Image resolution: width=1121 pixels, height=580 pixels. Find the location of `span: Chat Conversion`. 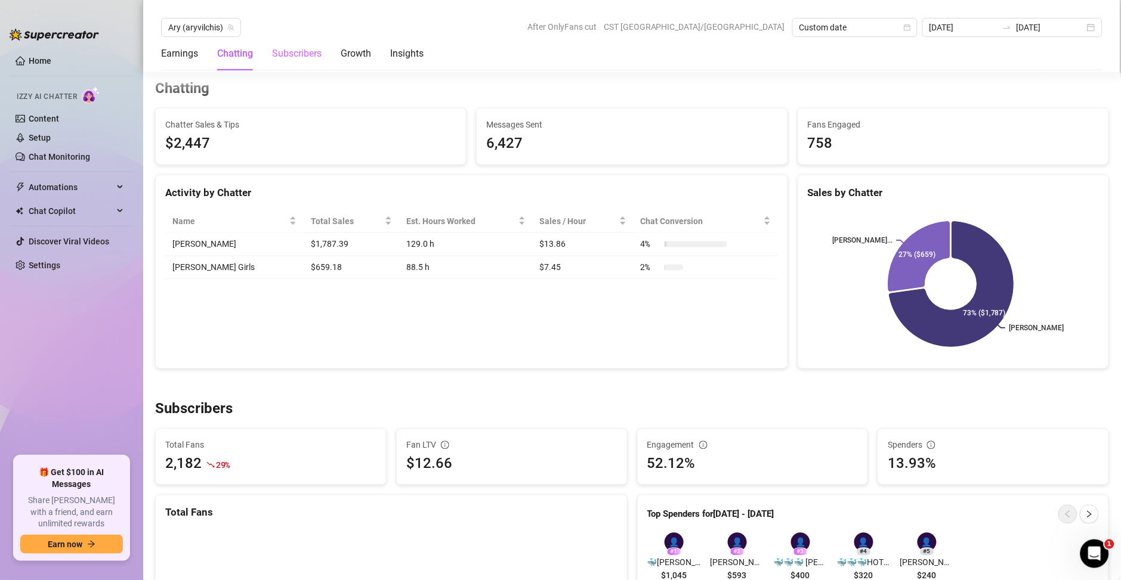

span: Chat Conversion is located at coordinates (701, 221).